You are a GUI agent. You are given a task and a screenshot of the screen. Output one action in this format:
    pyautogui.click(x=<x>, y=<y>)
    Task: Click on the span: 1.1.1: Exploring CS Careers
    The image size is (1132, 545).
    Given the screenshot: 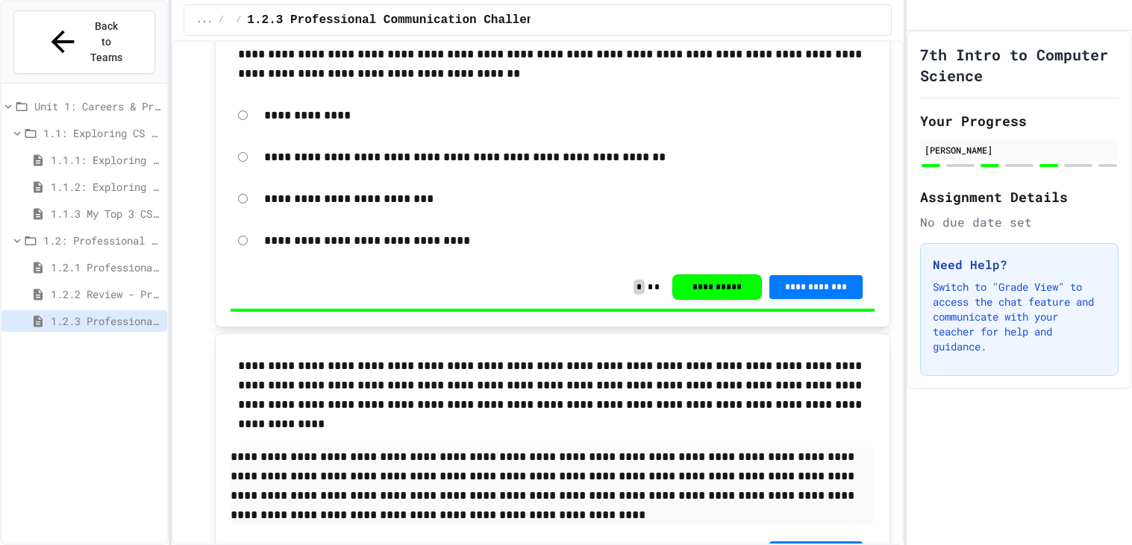 What is the action you would take?
    pyautogui.click(x=106, y=160)
    